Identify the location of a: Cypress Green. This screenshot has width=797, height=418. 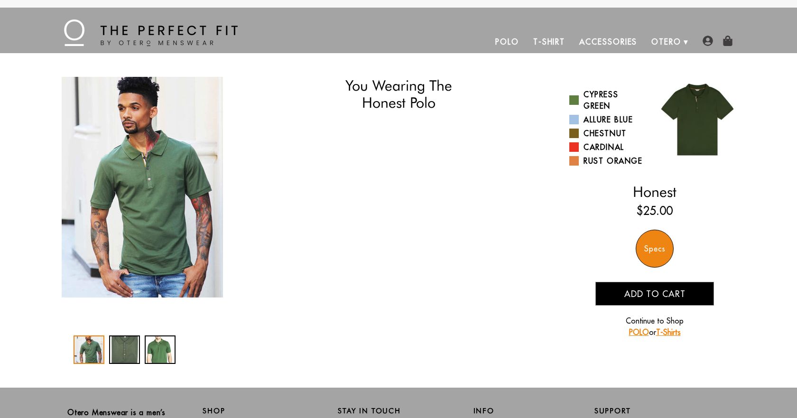
(608, 100).